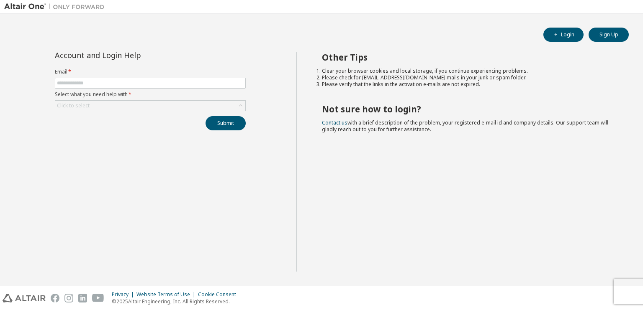 The height and width of the screenshot is (310, 643). What do you see at coordinates (150, 95) in the screenshot?
I see `label: Select what you need help with` at bounding box center [150, 95].